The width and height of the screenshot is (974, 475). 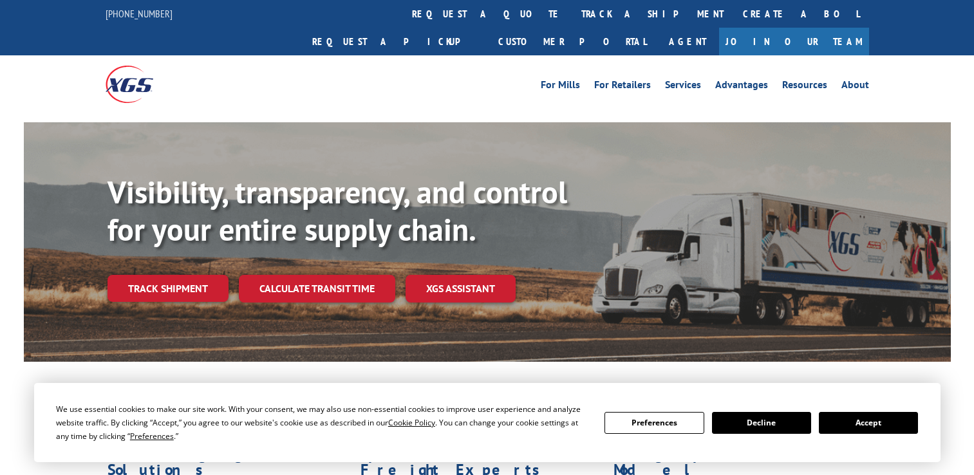 What do you see at coordinates (317, 288) in the screenshot?
I see `a: Calculate transit time` at bounding box center [317, 288].